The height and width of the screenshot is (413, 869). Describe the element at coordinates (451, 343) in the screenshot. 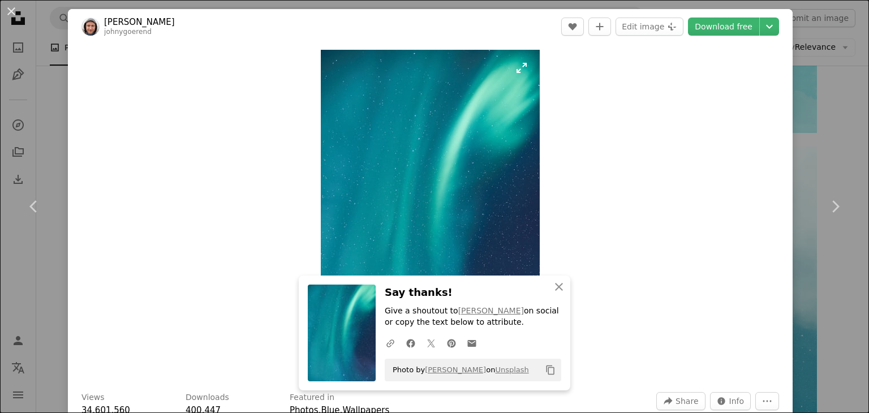

I see `a: Share on Pinterest` at that location.